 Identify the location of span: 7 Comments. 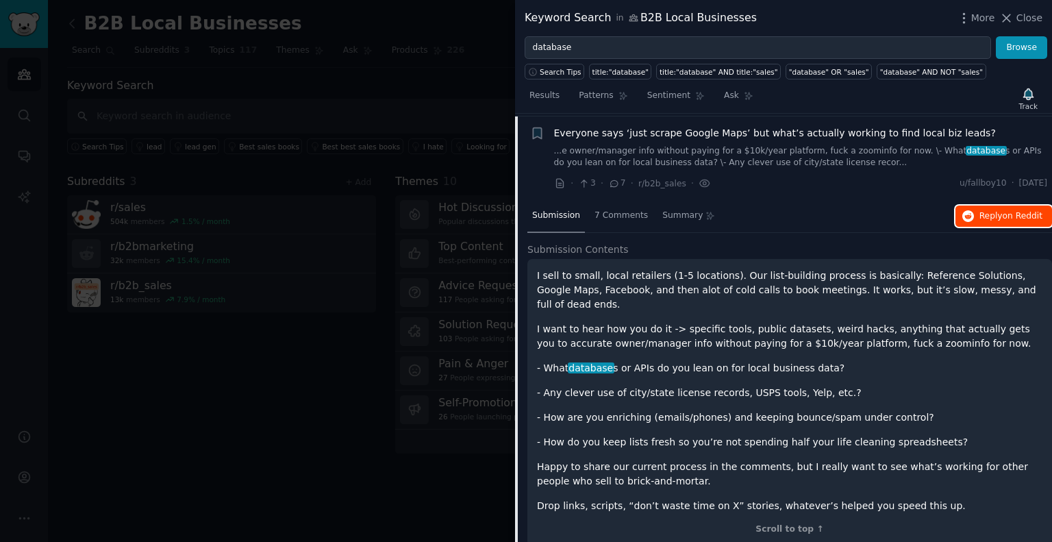
(621, 216).